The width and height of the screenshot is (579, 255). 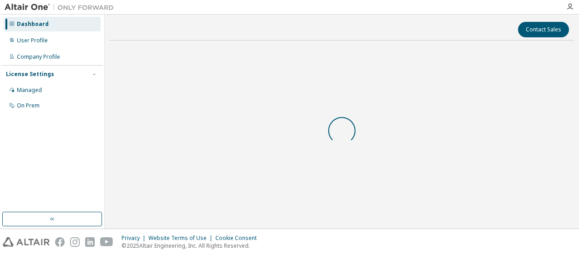 I want to click on div: Privacy, so click(x=135, y=238).